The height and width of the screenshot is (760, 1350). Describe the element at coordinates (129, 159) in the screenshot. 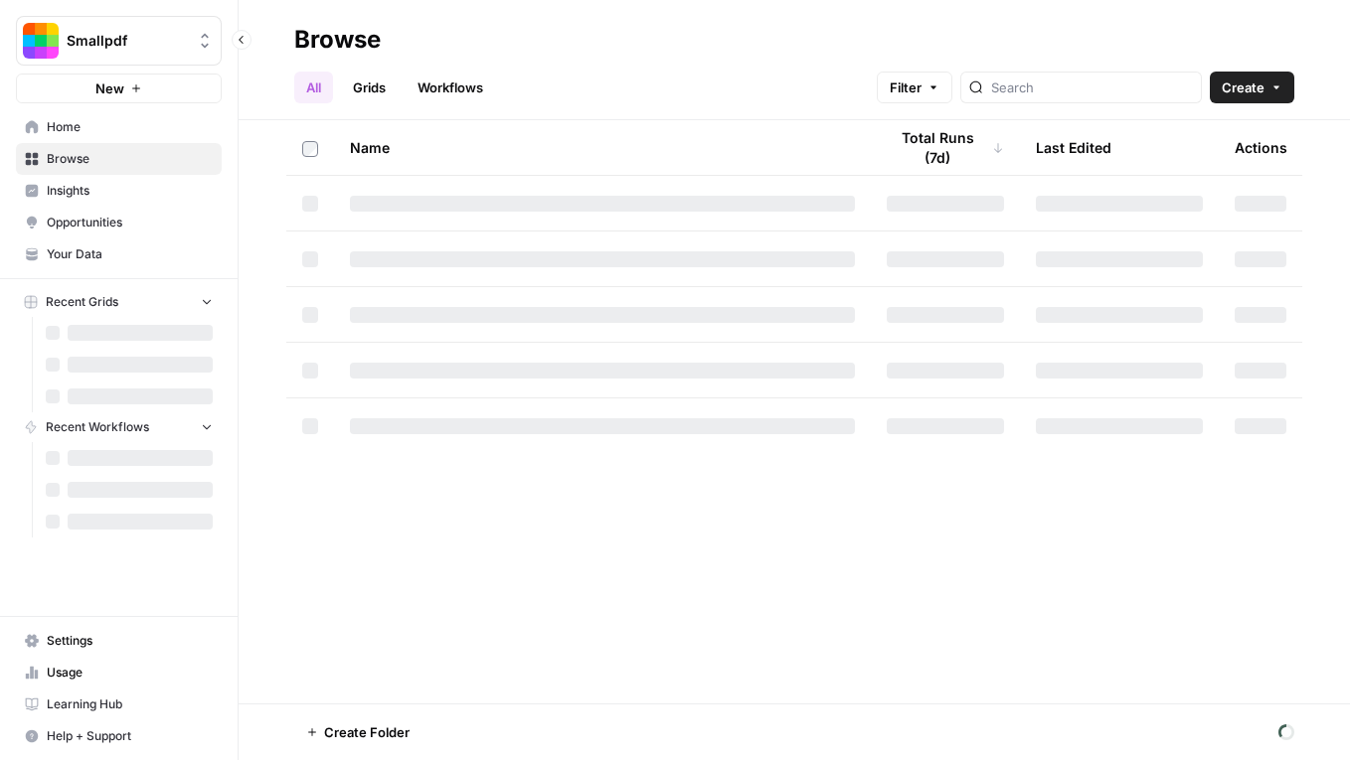

I see `span: Browse` at that location.